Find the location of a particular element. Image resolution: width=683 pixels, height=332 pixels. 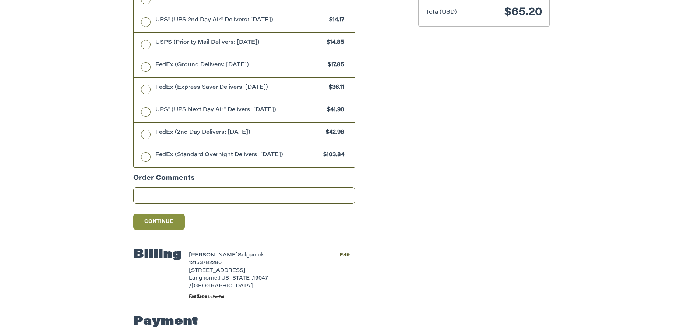

legend: Order Comments is located at coordinates (164, 180).